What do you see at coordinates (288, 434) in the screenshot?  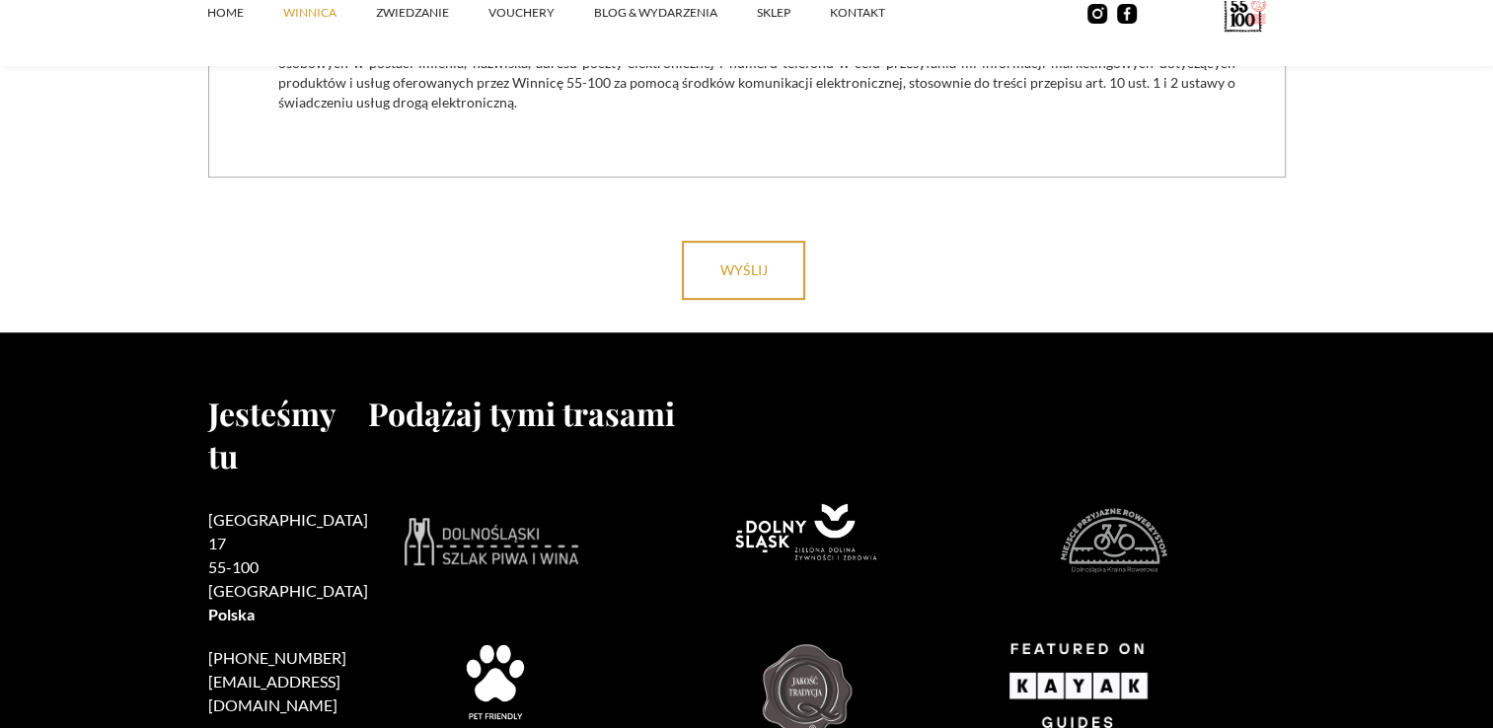 I see `h2: Jesteśmy tu` at bounding box center [288, 434].